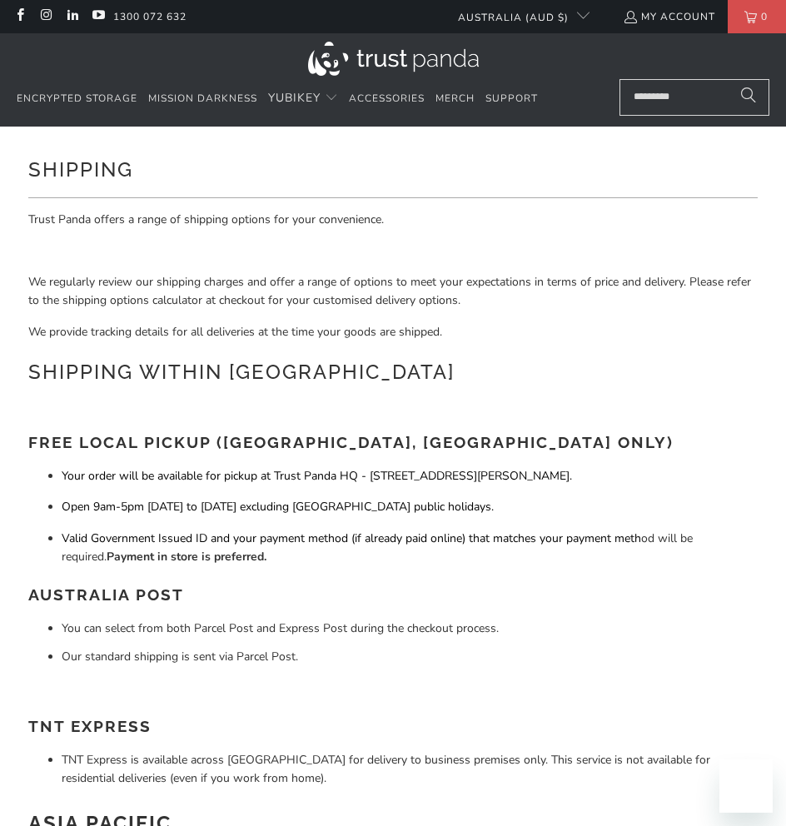 The width and height of the screenshot is (786, 826). Describe the element at coordinates (393, 168) in the screenshot. I see `h1: Shipping` at that location.